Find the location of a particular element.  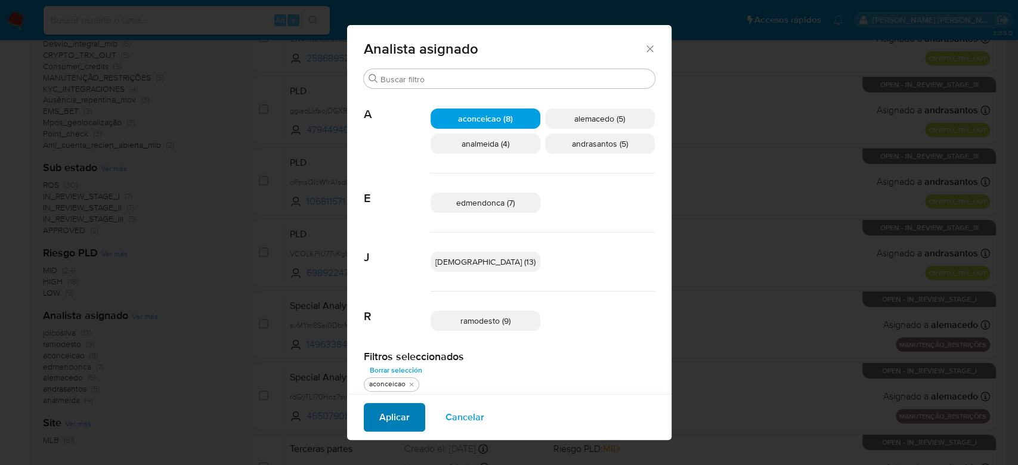

span: Aplicar is located at coordinates (394, 417).